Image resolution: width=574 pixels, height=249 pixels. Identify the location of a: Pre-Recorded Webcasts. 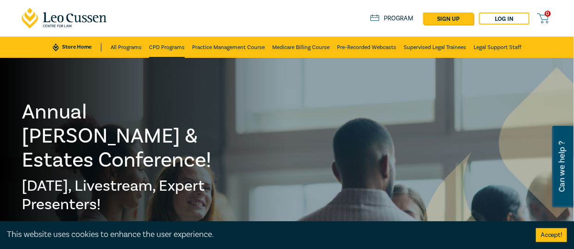
(367, 47).